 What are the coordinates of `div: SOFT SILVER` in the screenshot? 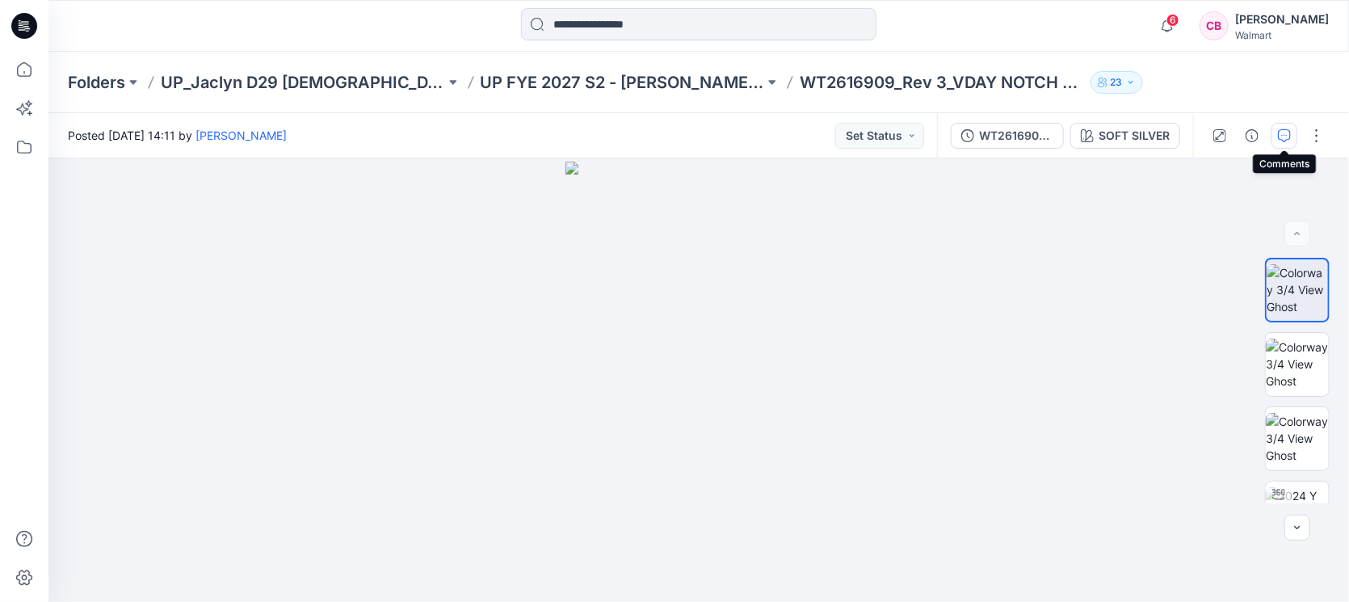 It's located at (1134, 136).